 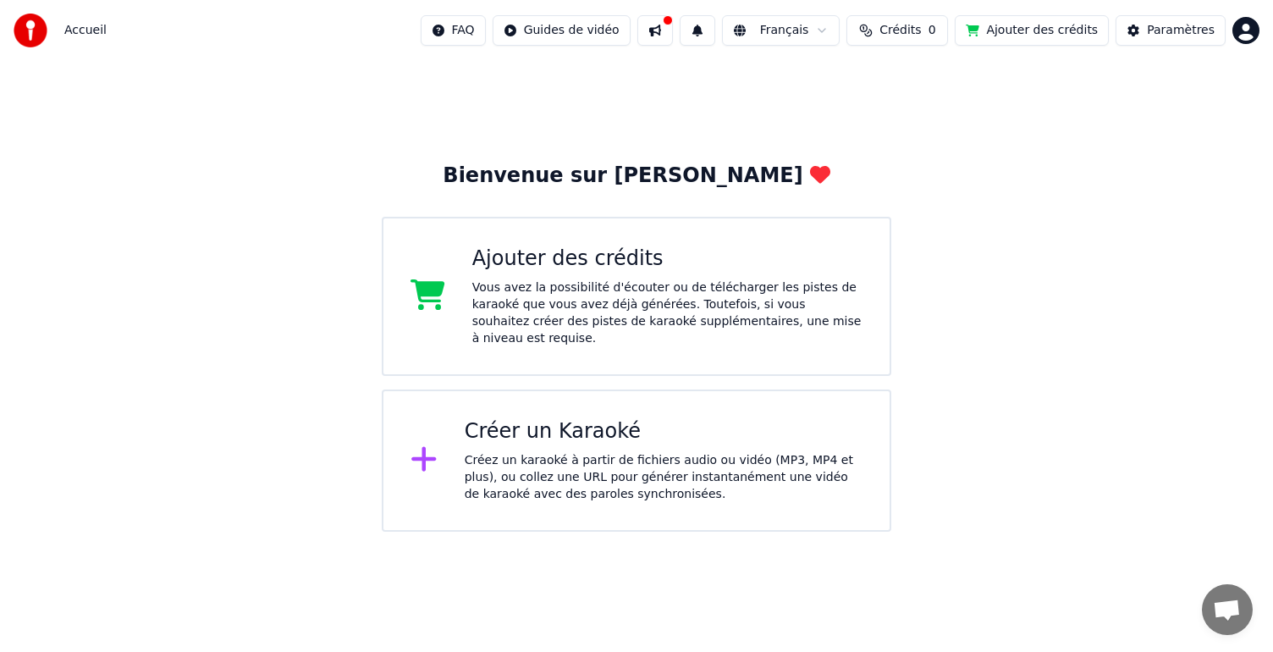 What do you see at coordinates (664, 478) in the screenshot?
I see `div: Créez un karaoké à partir de fichiers audio ou vidéo (MP3, MP4 et plus), ou collez une URL pour g...` at bounding box center [664, 478].